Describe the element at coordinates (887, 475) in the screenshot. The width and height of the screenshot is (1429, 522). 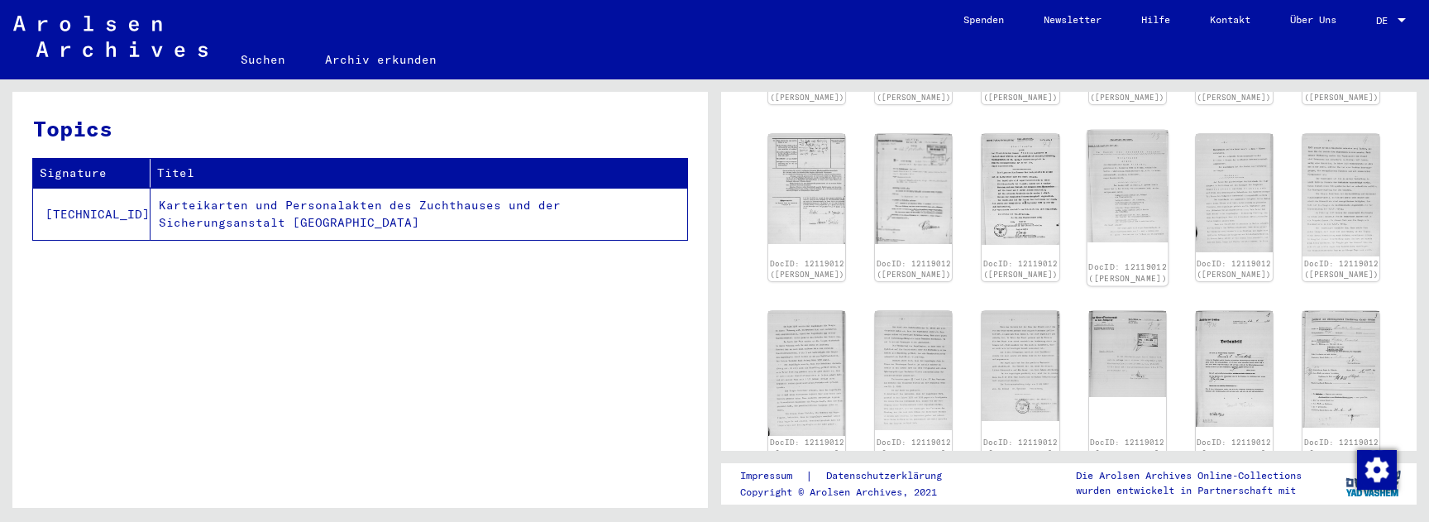
I see `a: Datenschutzerklärung` at that location.